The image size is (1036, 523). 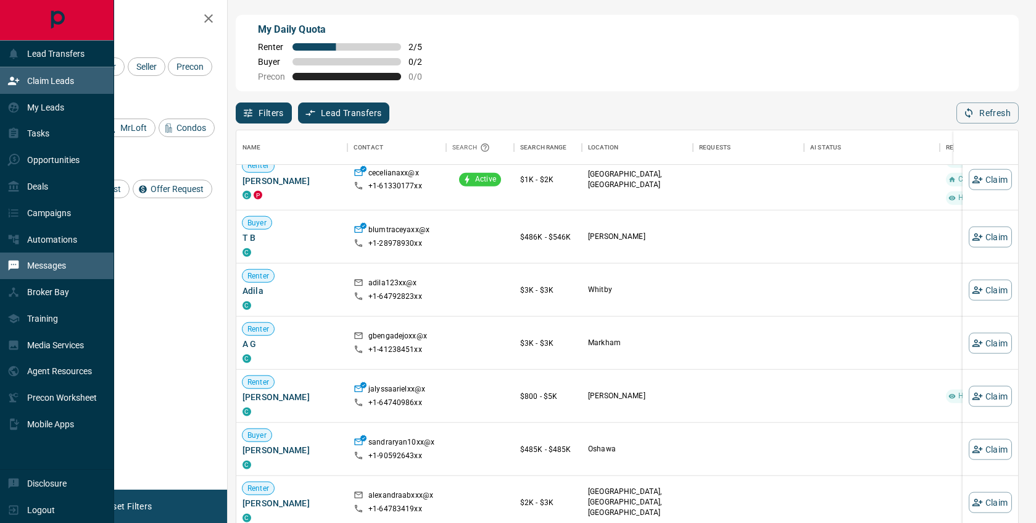 What do you see at coordinates (395, 455) in the screenshot?
I see `p: +1- 90592643xx` at bounding box center [395, 455].